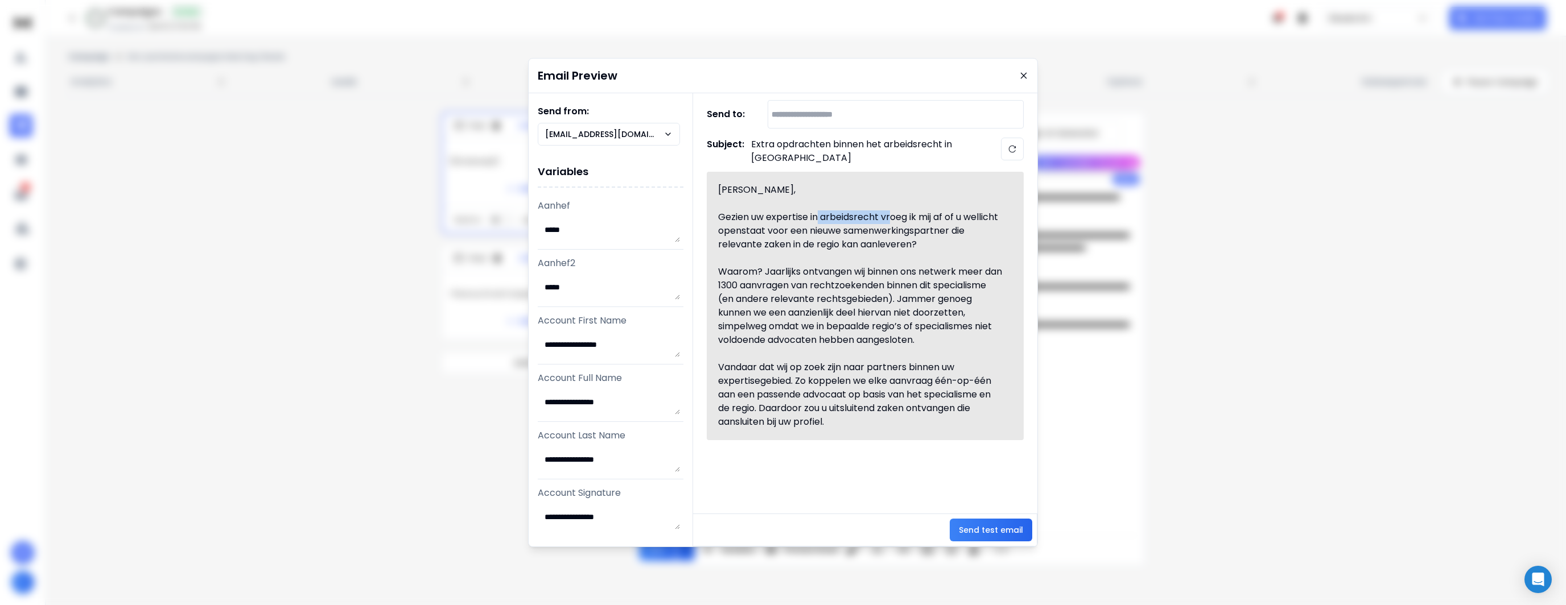  Describe the element at coordinates (611, 172) in the screenshot. I see `h1: Variables` at that location.